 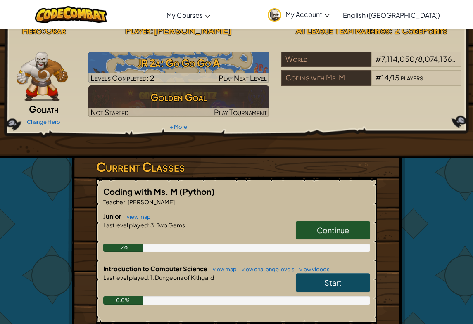 I want to click on span: : 2 CodePoints, so click(x=418, y=30).